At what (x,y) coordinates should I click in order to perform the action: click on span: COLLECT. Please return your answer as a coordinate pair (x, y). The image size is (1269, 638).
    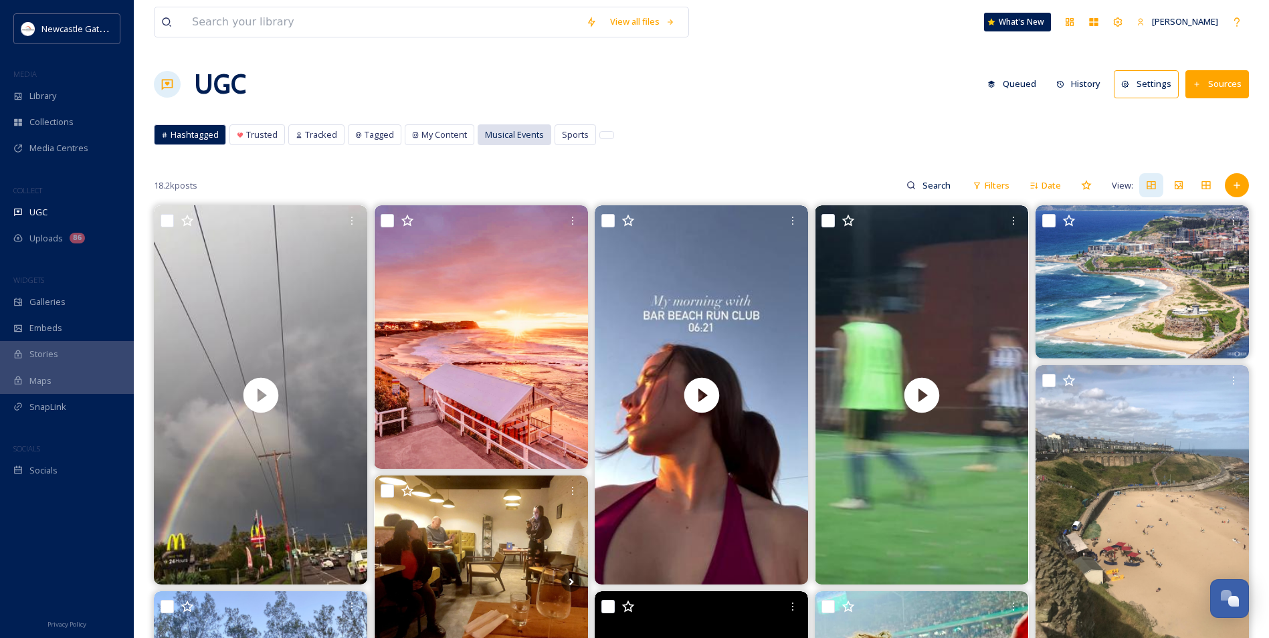
    Looking at the image, I should click on (27, 190).